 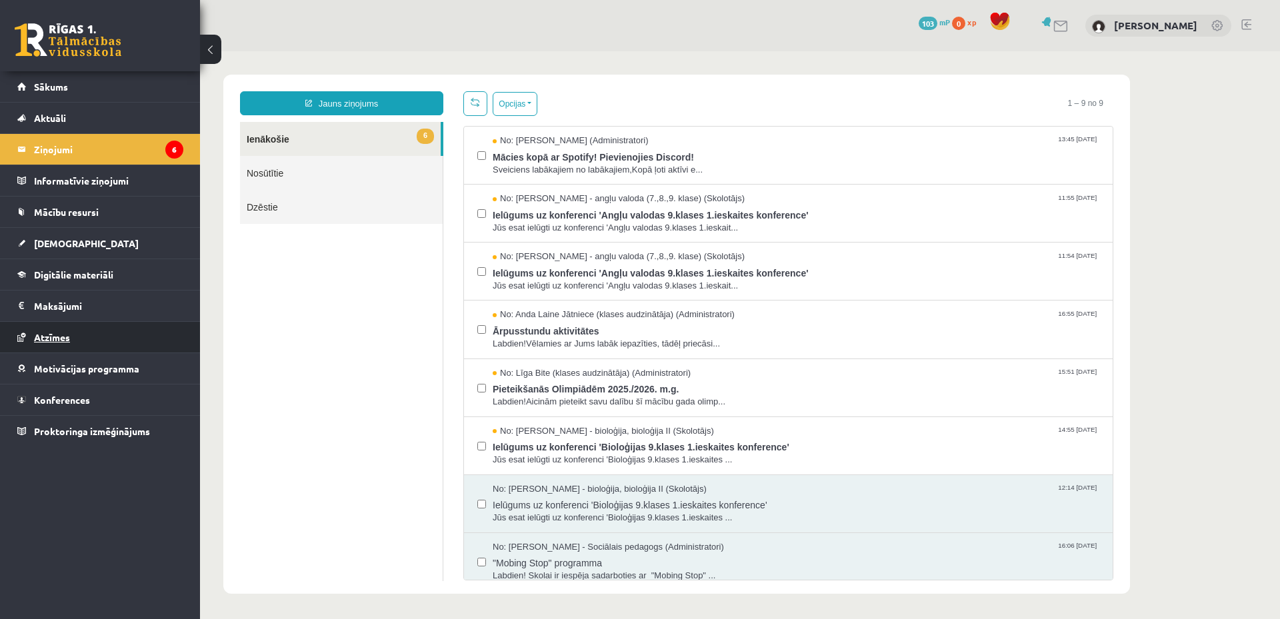 I want to click on a: 0 xp, so click(x=967, y=22).